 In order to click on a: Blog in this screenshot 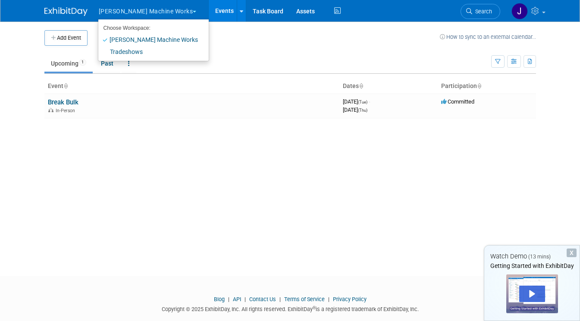, I will do `click(219, 299)`.